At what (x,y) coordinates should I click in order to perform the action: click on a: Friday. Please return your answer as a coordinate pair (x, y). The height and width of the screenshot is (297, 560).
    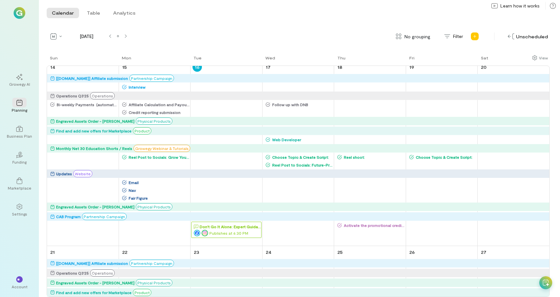
    Looking at the image, I should click on (411, 60).